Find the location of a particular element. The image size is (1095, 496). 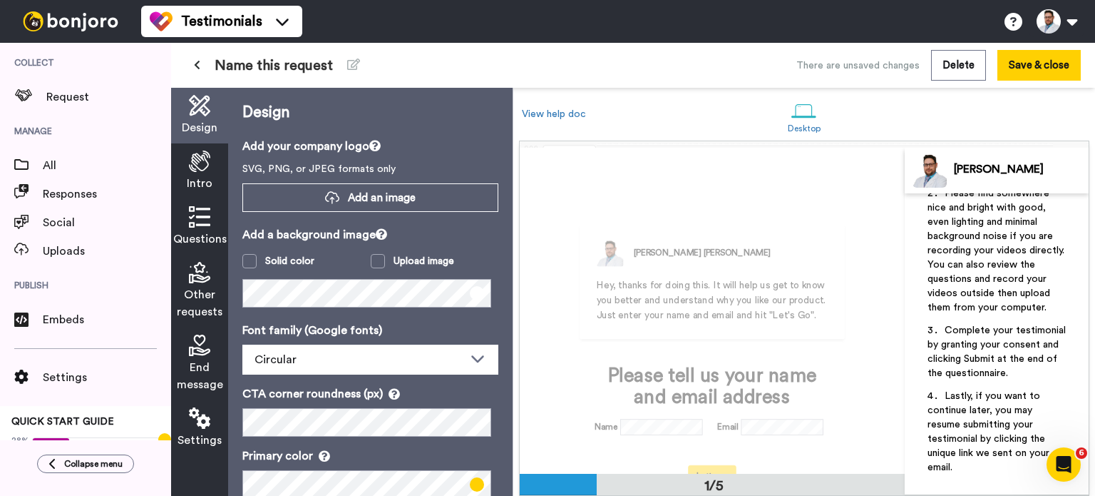

span: Design is located at coordinates (200, 128).